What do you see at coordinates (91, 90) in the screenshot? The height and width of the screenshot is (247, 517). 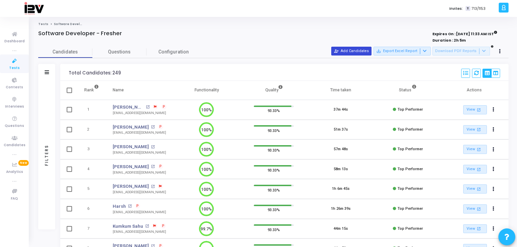 I see `th: Rank` at bounding box center [91, 90].